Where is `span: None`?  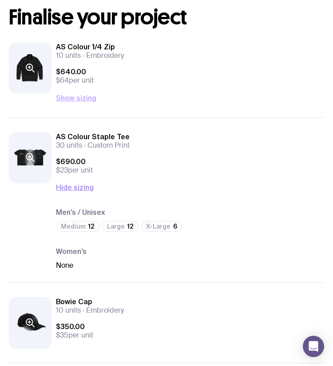
span: None is located at coordinates (64, 265).